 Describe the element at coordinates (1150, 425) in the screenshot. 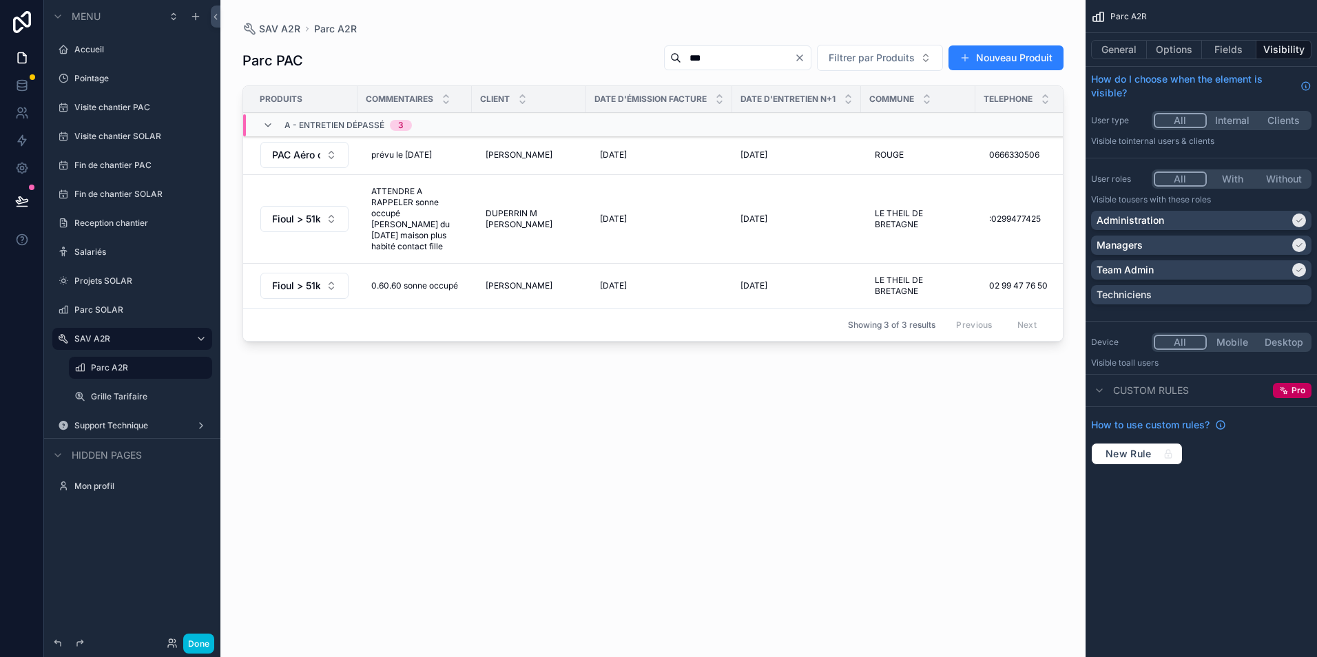

I see `span: How to use custom rules?` at that location.